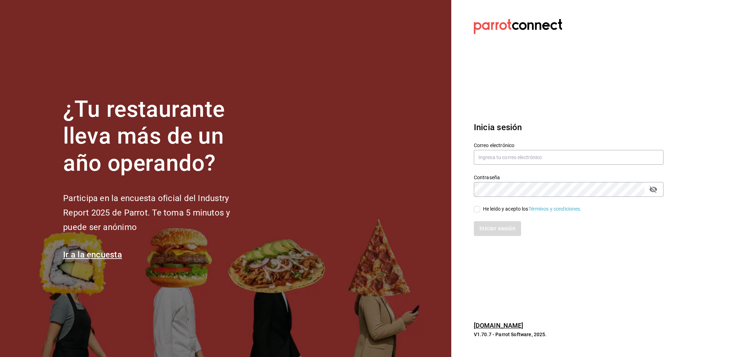 This screenshot has height=357, width=752. What do you see at coordinates (92, 255) in the screenshot?
I see `a: Ir a la encuesta` at bounding box center [92, 255].